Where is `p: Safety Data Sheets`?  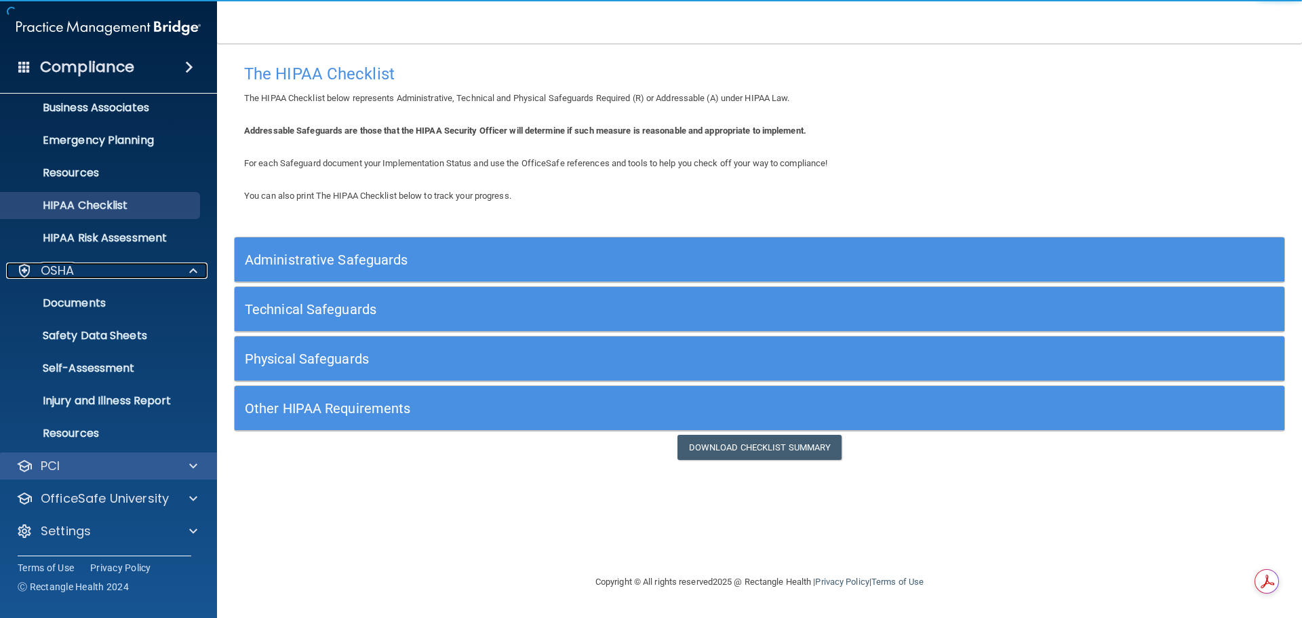
p: Safety Data Sheets is located at coordinates (101, 336).